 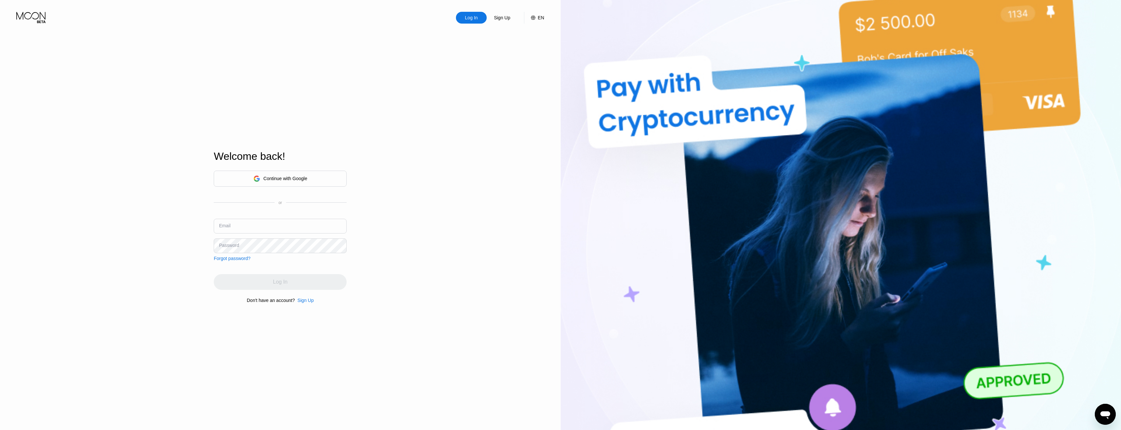 I want to click on div: Welcome back!, so click(x=280, y=156).